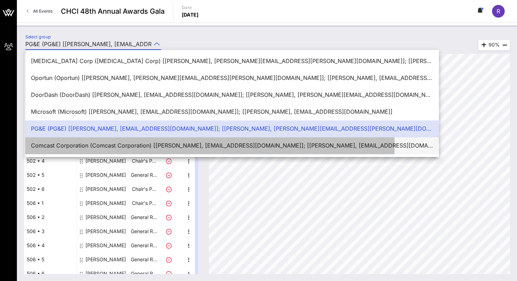 This screenshot has width=517, height=281. Describe the element at coordinates (105, 259) in the screenshot. I see `div: Jonathan Coussimano` at that location.